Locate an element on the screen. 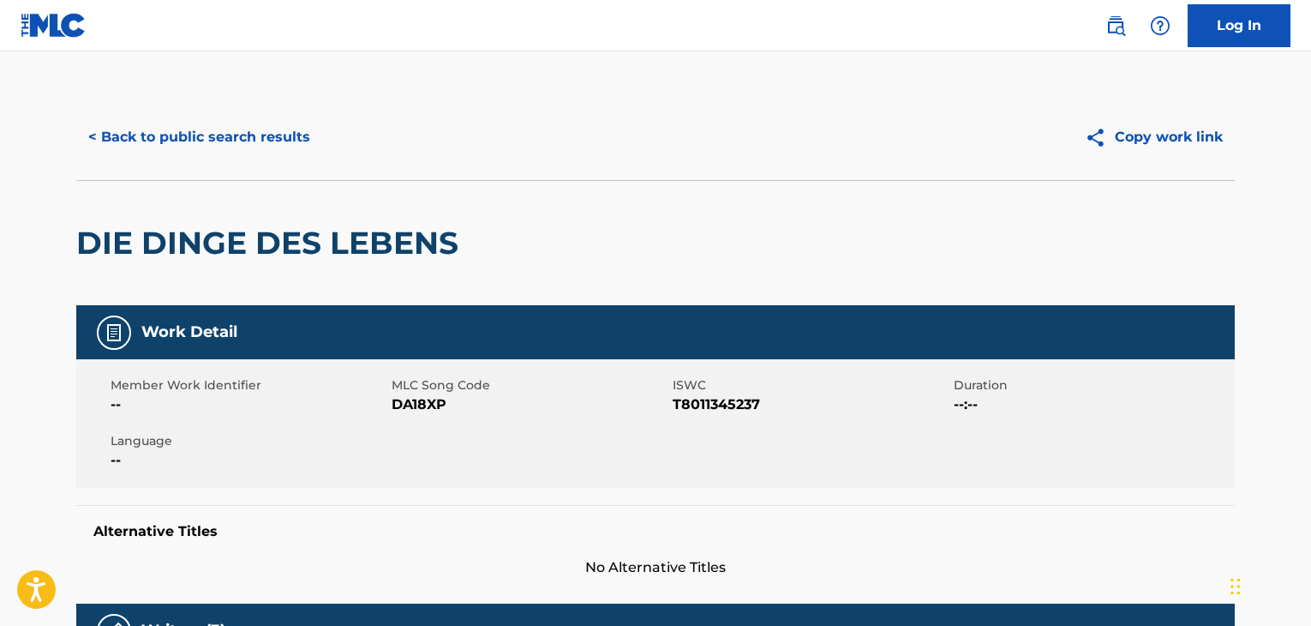 Image resolution: width=1311 pixels, height=626 pixels. img: help is located at coordinates (1160, 26).